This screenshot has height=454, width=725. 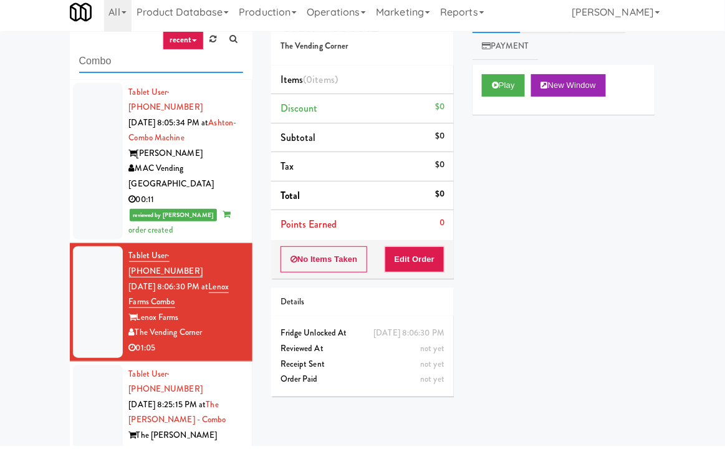 I want to click on span: order created, so click(x=179, y=230).